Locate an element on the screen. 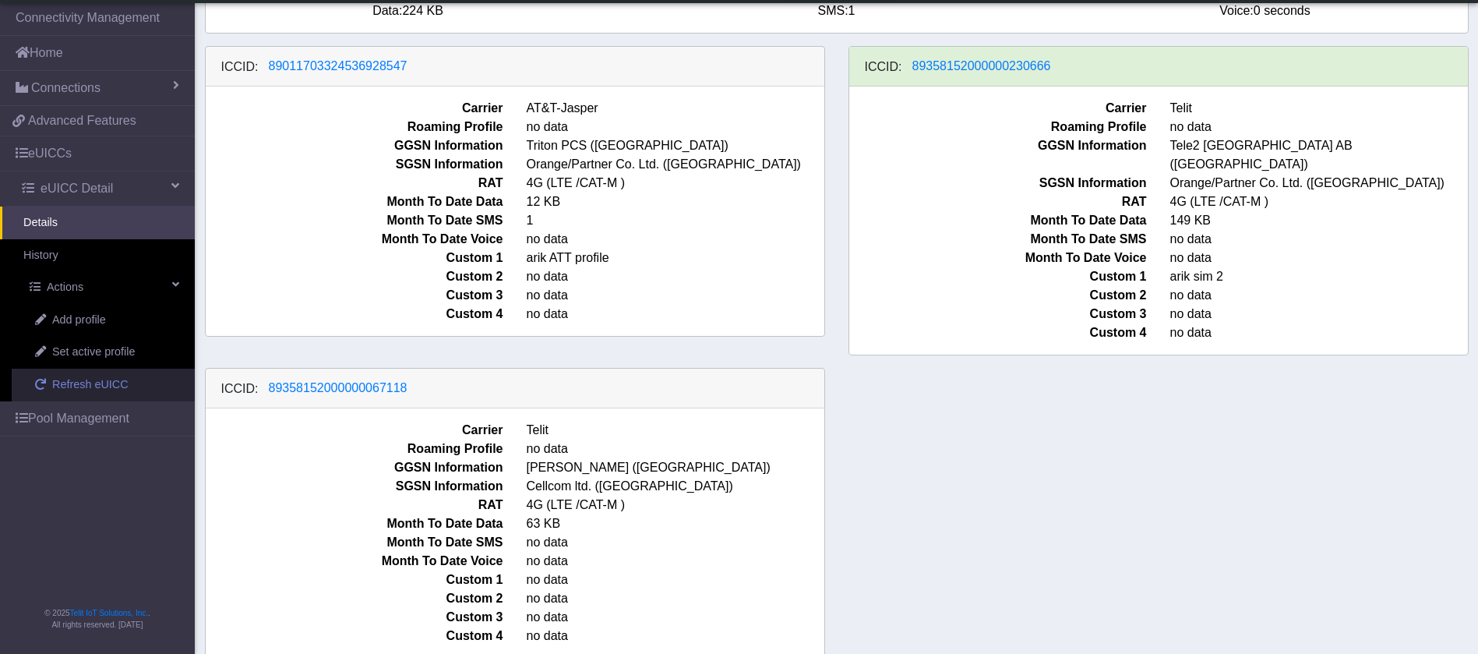 This screenshot has width=1478, height=654. button: 89358152000000067118 is located at coordinates (338, 388).